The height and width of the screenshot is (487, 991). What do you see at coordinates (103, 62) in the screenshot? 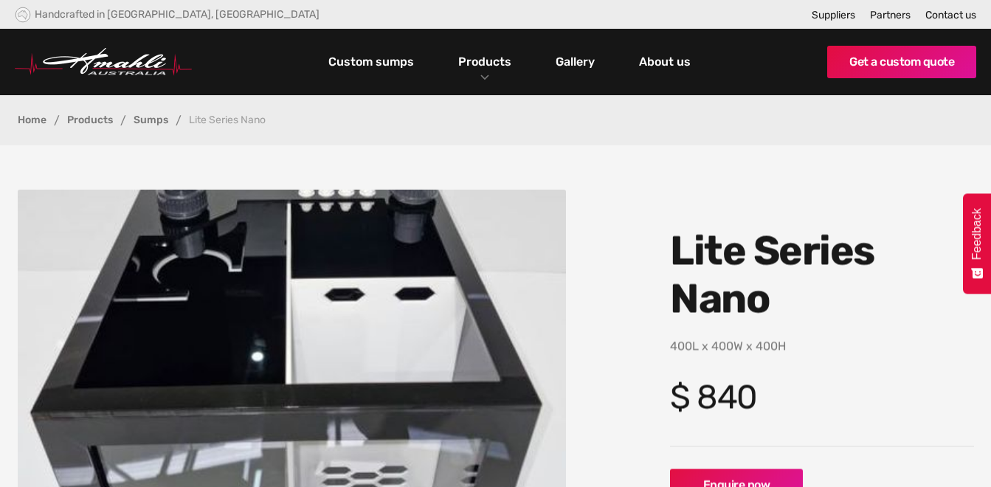
I see `a: home` at bounding box center [103, 62].